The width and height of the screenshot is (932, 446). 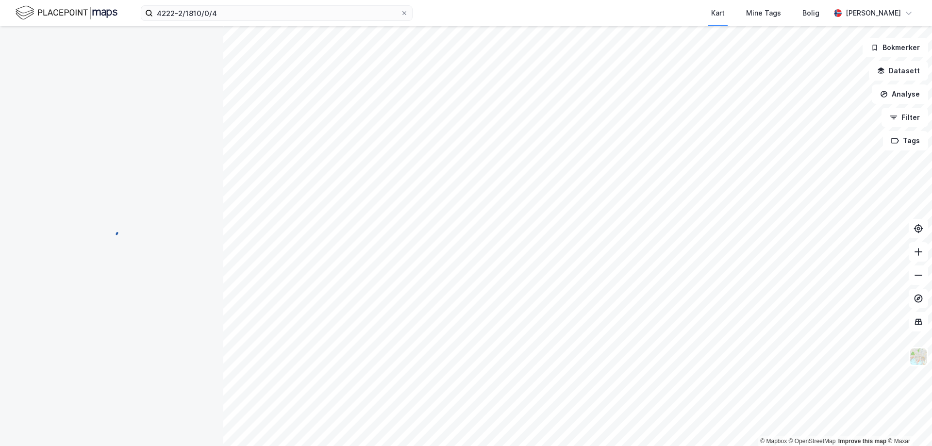 I want to click on a: Mapbox, so click(x=773, y=441).